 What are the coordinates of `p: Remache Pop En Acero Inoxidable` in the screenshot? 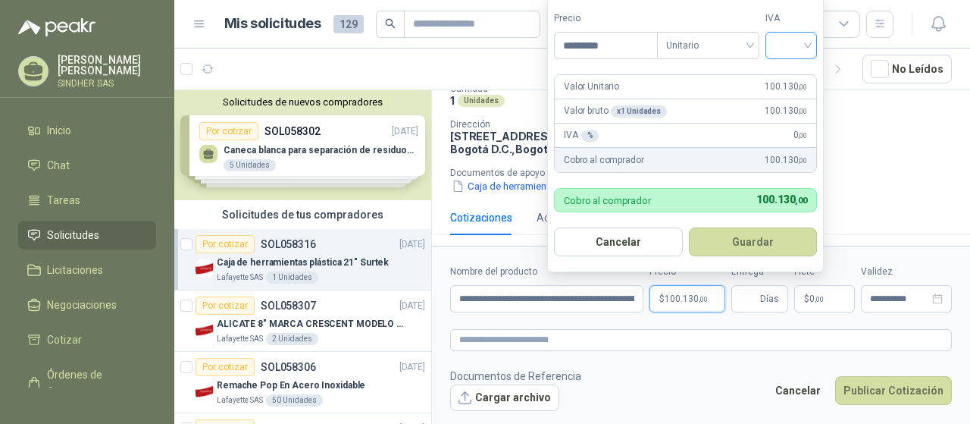 It's located at (291, 385).